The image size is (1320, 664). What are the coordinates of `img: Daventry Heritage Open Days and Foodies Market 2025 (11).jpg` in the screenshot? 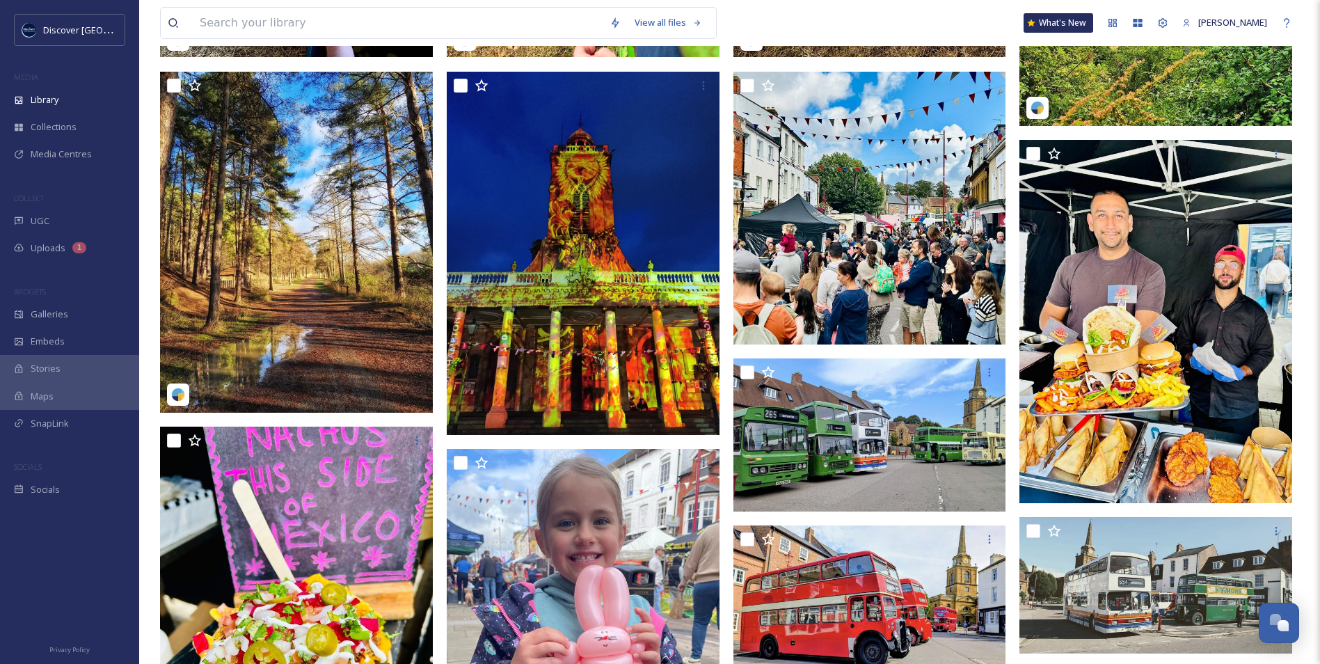 It's located at (870, 208).